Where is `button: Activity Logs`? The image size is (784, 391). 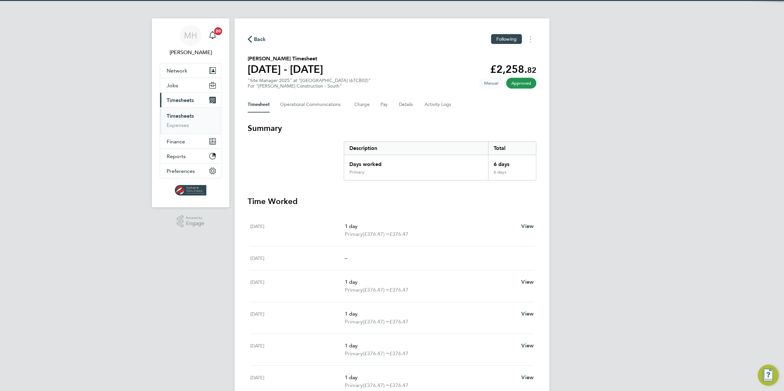 button: Activity Logs is located at coordinates (438, 105).